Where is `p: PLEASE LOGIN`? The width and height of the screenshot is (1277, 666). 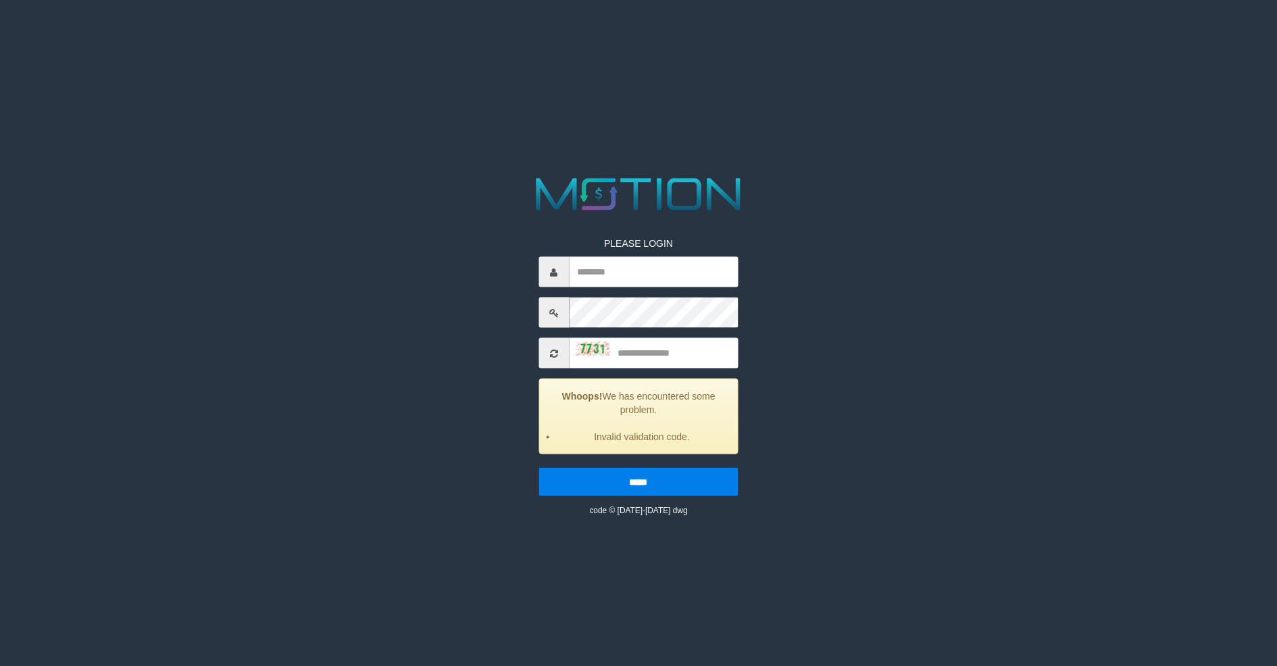
p: PLEASE LOGIN is located at coordinates (638, 243).